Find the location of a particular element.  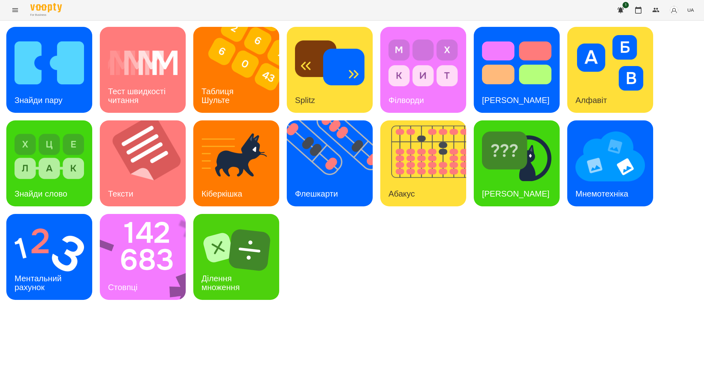

img: Знайди слово is located at coordinates (49, 156).